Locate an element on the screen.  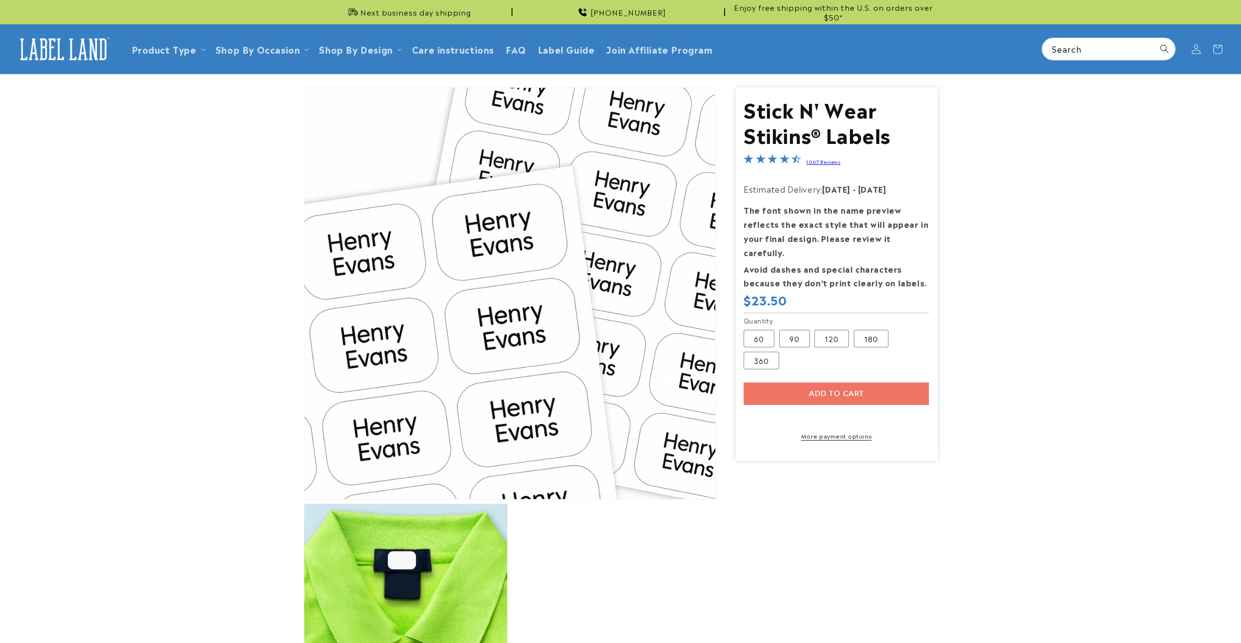
span: Join Affiliate Program is located at coordinates (659, 49).